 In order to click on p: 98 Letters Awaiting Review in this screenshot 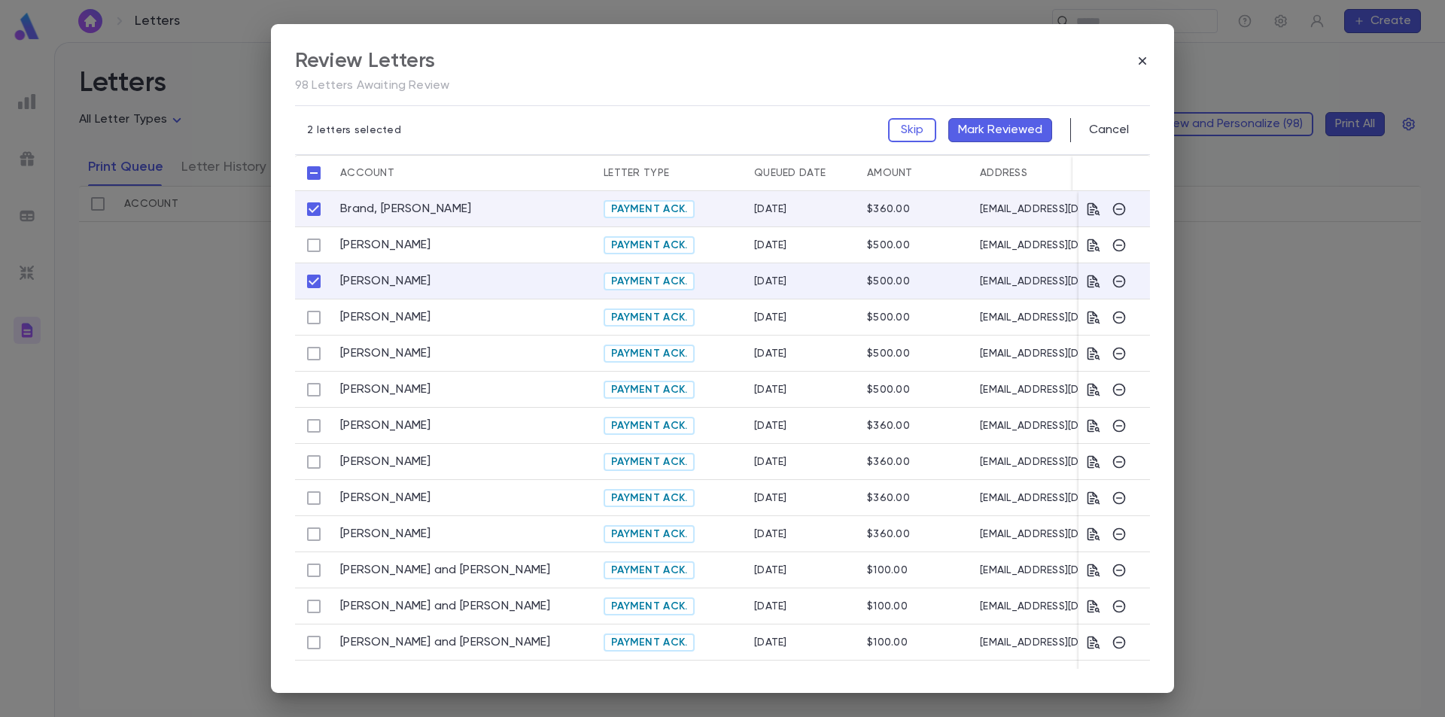, I will do `click(723, 86)`.